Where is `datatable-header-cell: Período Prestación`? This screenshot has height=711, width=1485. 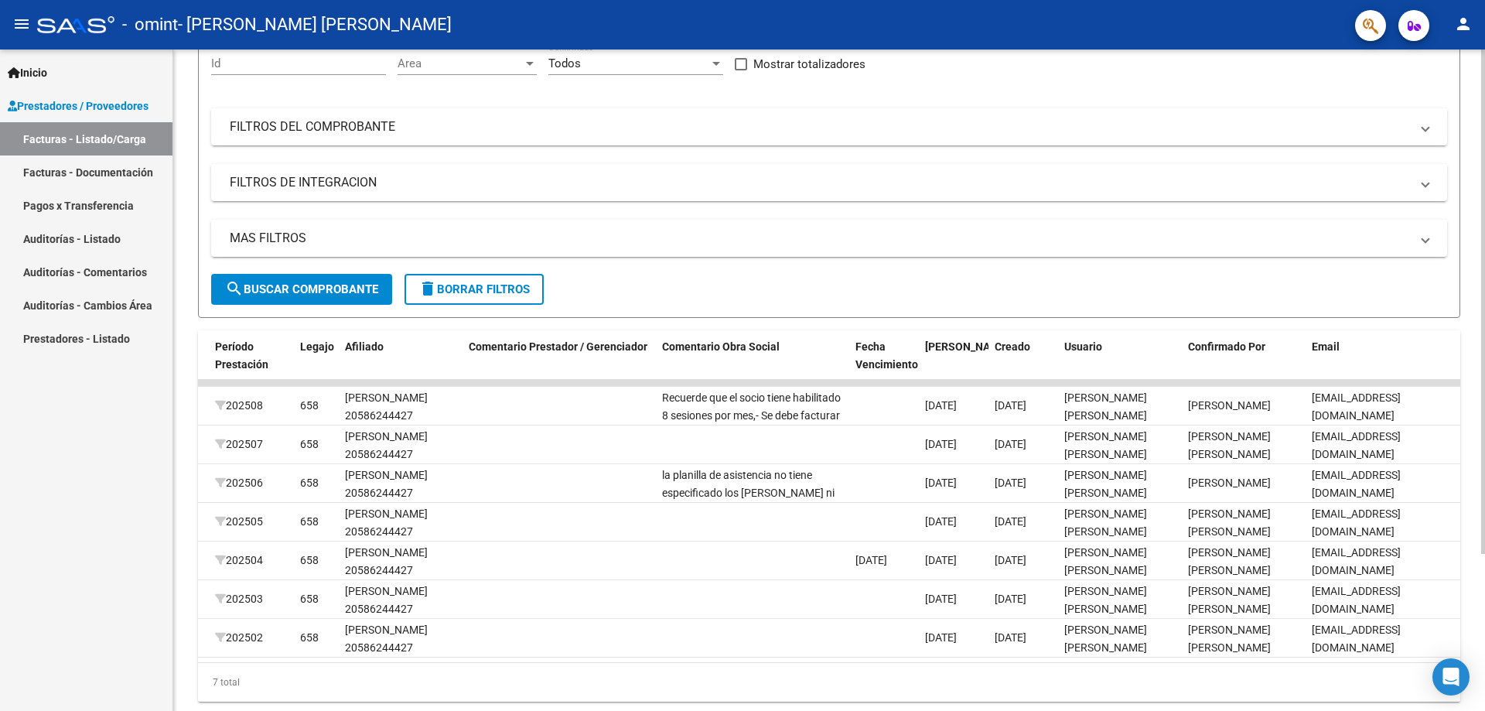 datatable-header-cell: Período Prestación is located at coordinates (251, 364).